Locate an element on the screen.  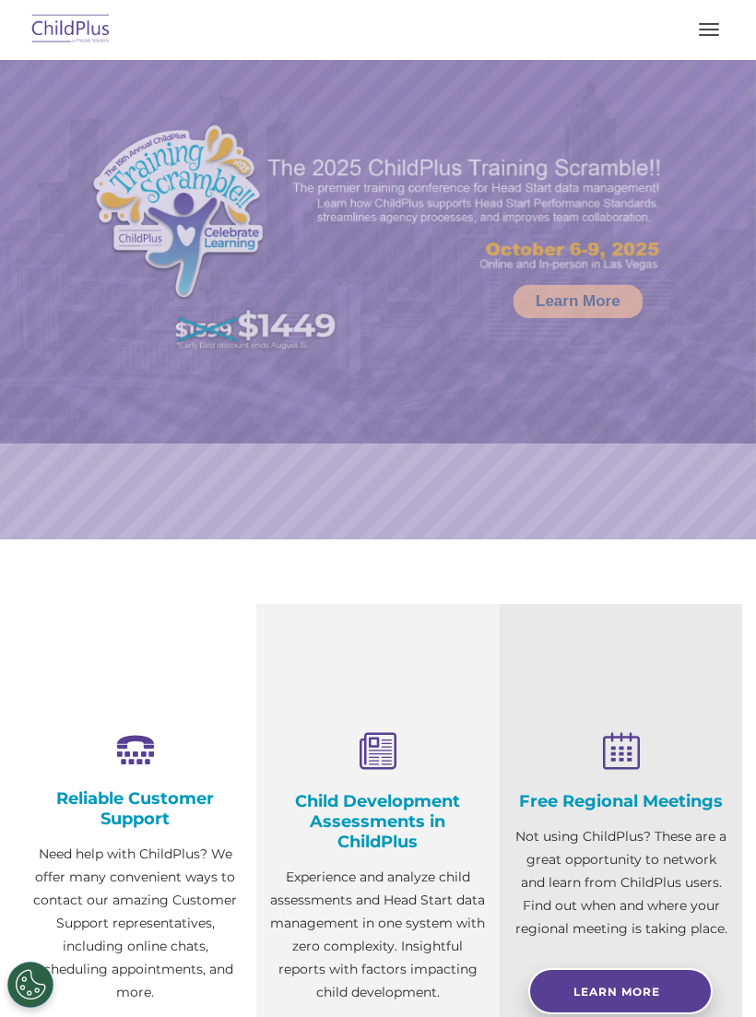
button: Cookies Settings is located at coordinates (30, 984).